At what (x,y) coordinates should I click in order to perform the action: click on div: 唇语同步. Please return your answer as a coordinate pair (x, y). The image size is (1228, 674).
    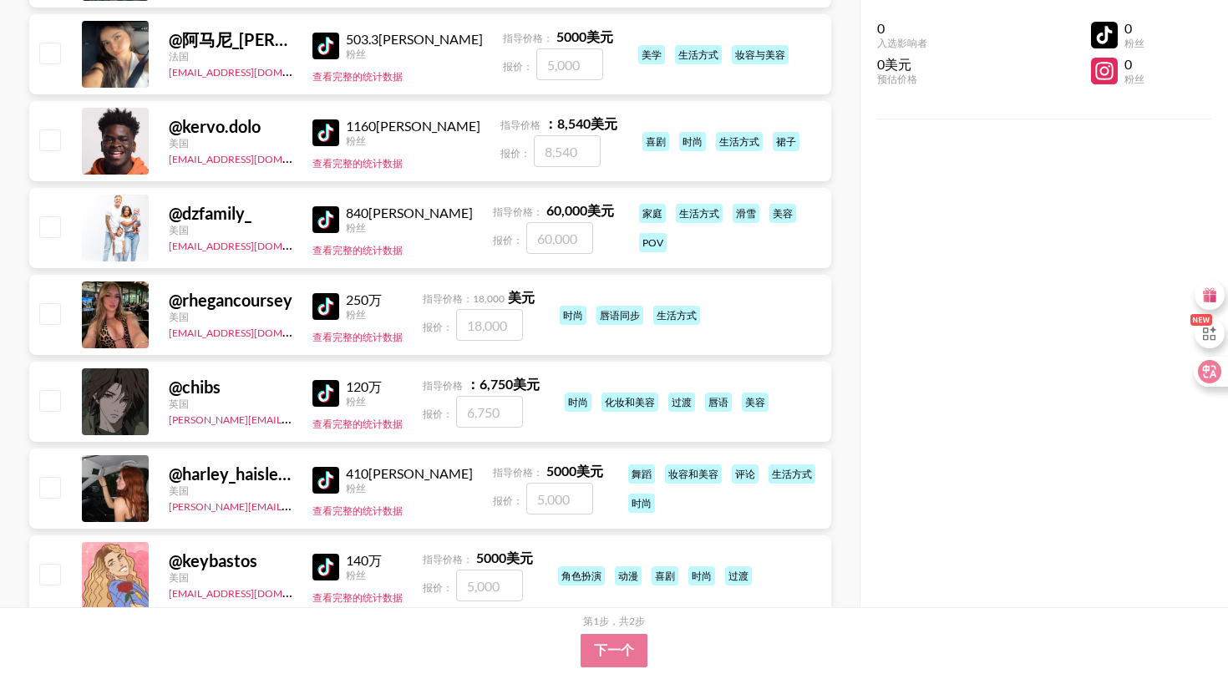
    Looking at the image, I should click on (620, 315).